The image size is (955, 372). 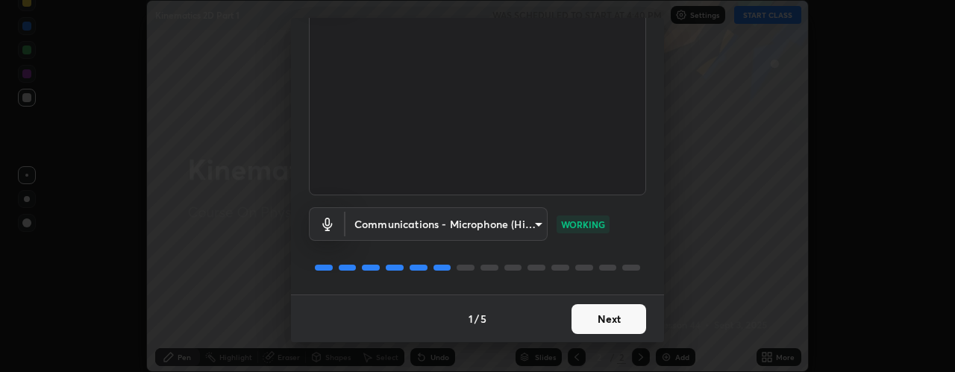 I want to click on p: WORKING, so click(x=583, y=225).